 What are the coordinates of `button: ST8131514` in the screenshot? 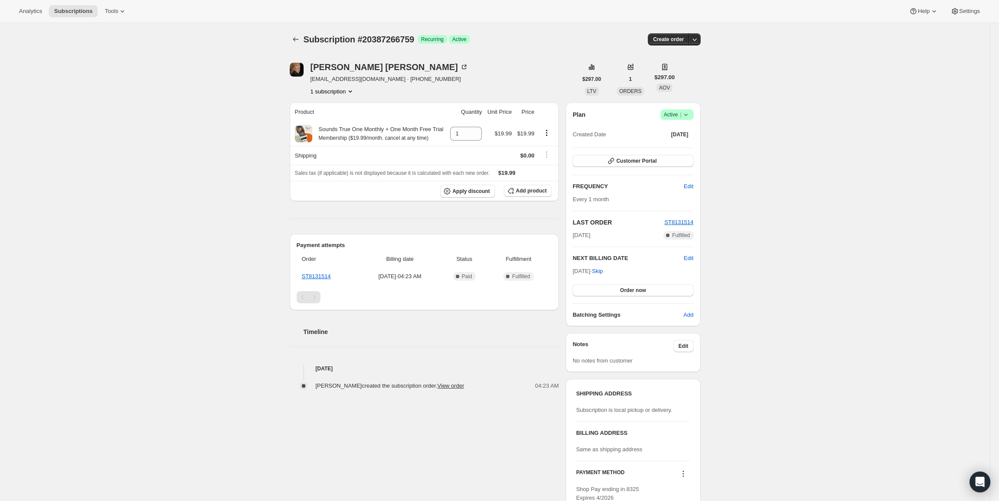 It's located at (679, 222).